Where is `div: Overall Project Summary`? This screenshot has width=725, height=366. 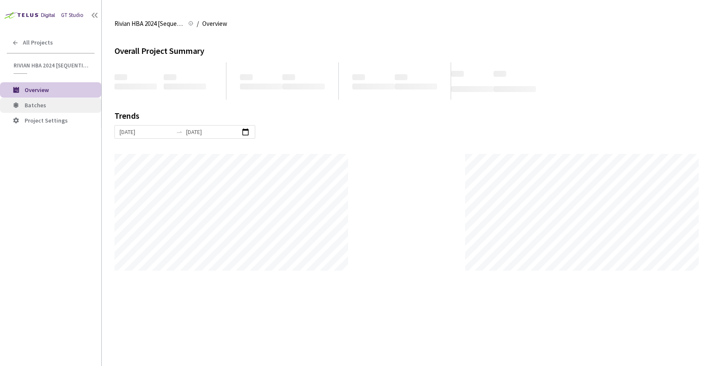
div: Overall Project Summary is located at coordinates (414, 50).